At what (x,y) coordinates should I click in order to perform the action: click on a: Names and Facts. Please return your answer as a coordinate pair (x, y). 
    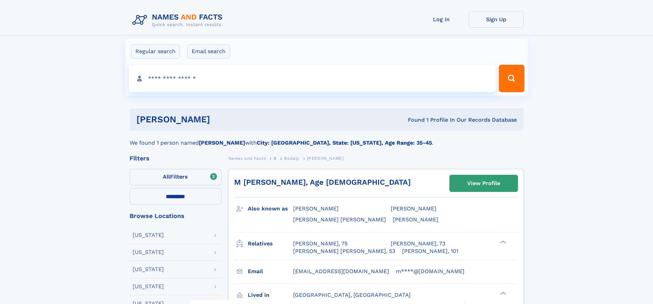
    Looking at the image, I should click on (247, 158).